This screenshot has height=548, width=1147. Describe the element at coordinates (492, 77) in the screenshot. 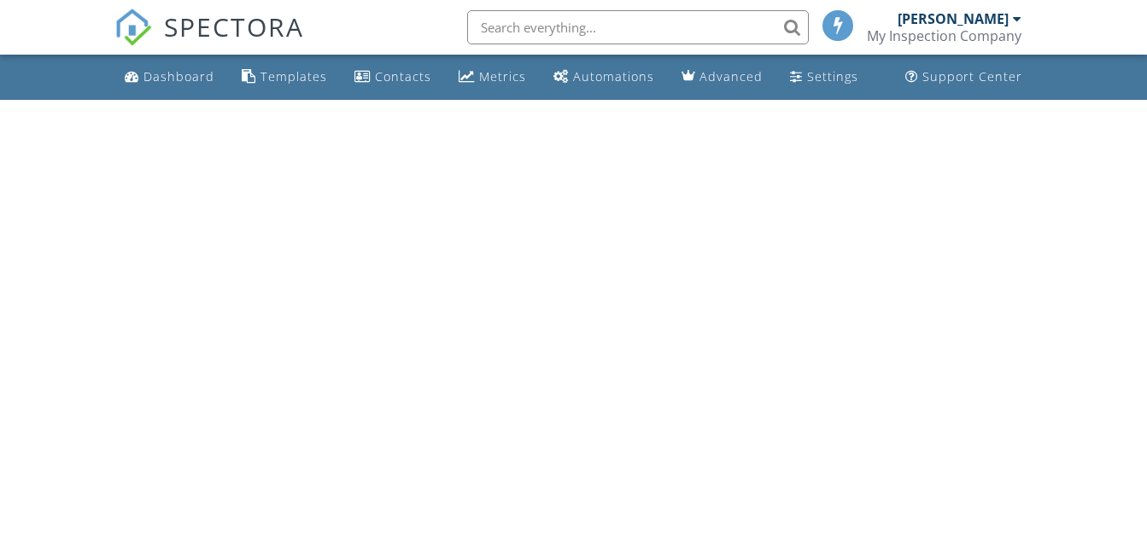

I see `a: Metrics` at that location.